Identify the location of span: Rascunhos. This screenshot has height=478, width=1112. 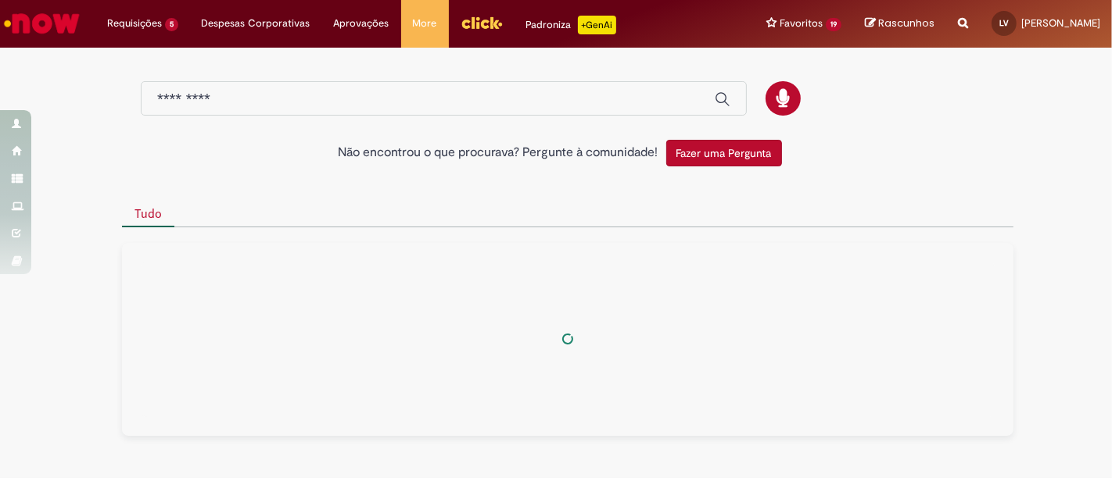
(906, 23).